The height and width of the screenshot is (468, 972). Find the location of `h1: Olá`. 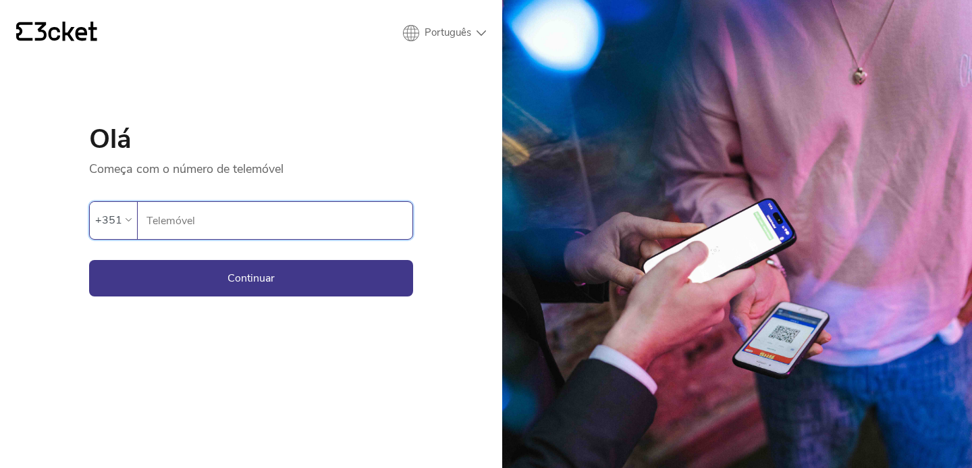

h1: Olá is located at coordinates (251, 139).